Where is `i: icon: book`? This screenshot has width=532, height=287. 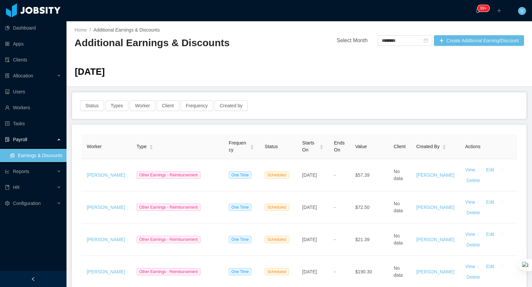
i: icon: book is located at coordinates (7, 188).